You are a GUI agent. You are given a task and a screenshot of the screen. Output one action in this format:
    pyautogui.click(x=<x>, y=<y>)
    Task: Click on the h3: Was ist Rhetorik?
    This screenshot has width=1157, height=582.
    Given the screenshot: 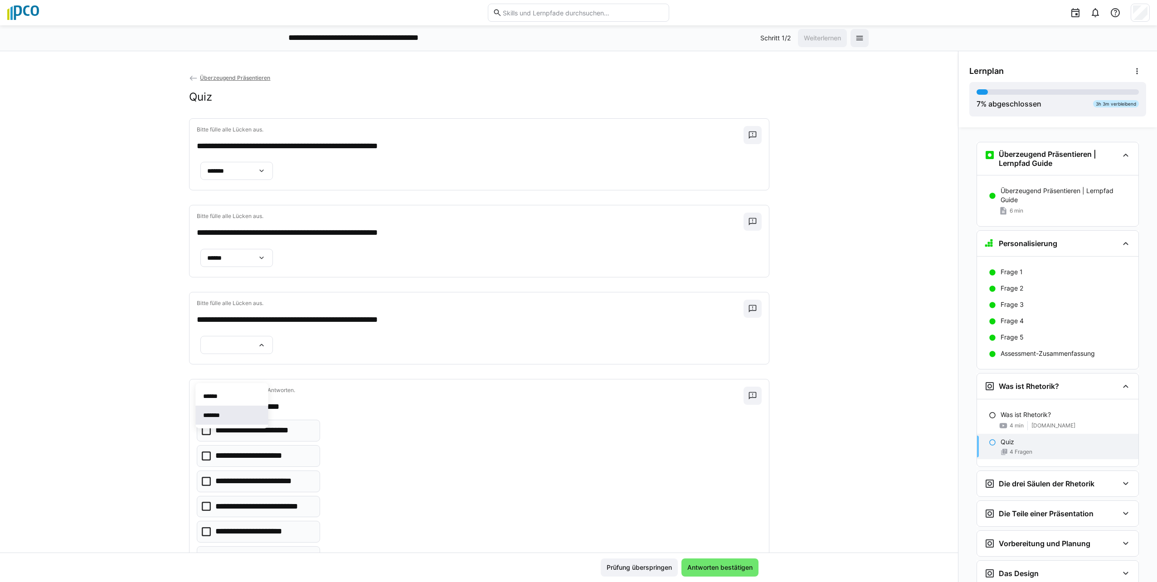 What is the action you would take?
    pyautogui.click(x=1029, y=386)
    